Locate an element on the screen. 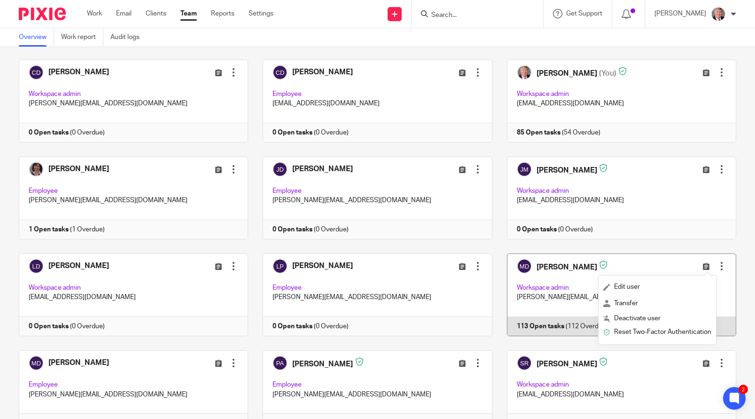 The image size is (755, 419). a: Edit user is located at coordinates (657, 287).